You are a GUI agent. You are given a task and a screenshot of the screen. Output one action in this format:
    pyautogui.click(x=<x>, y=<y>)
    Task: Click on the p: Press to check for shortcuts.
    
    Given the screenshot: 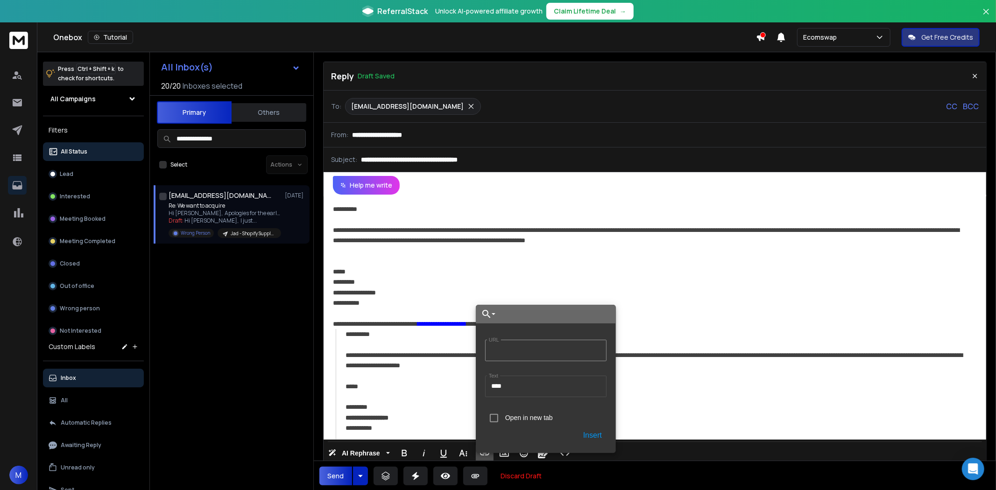 What is the action you would take?
    pyautogui.click(x=91, y=74)
    